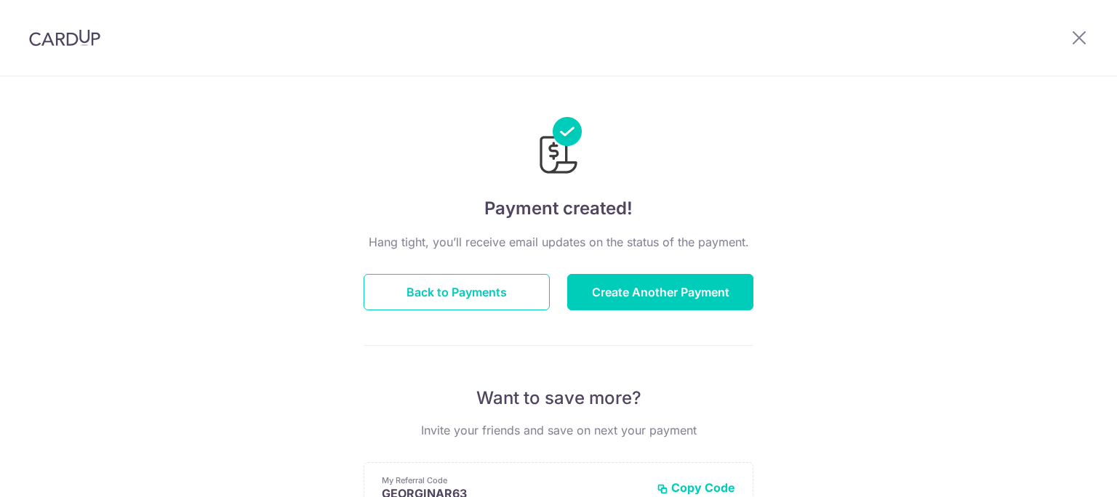 Image resolution: width=1117 pixels, height=497 pixels. Describe the element at coordinates (457, 292) in the screenshot. I see `button: Back to Payments` at that location.